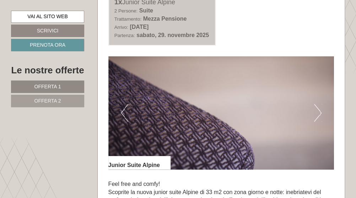 The width and height of the screenshot is (356, 198). What do you see at coordinates (48, 70) in the screenshot?
I see `div: Le nostre offerte` at bounding box center [48, 70].